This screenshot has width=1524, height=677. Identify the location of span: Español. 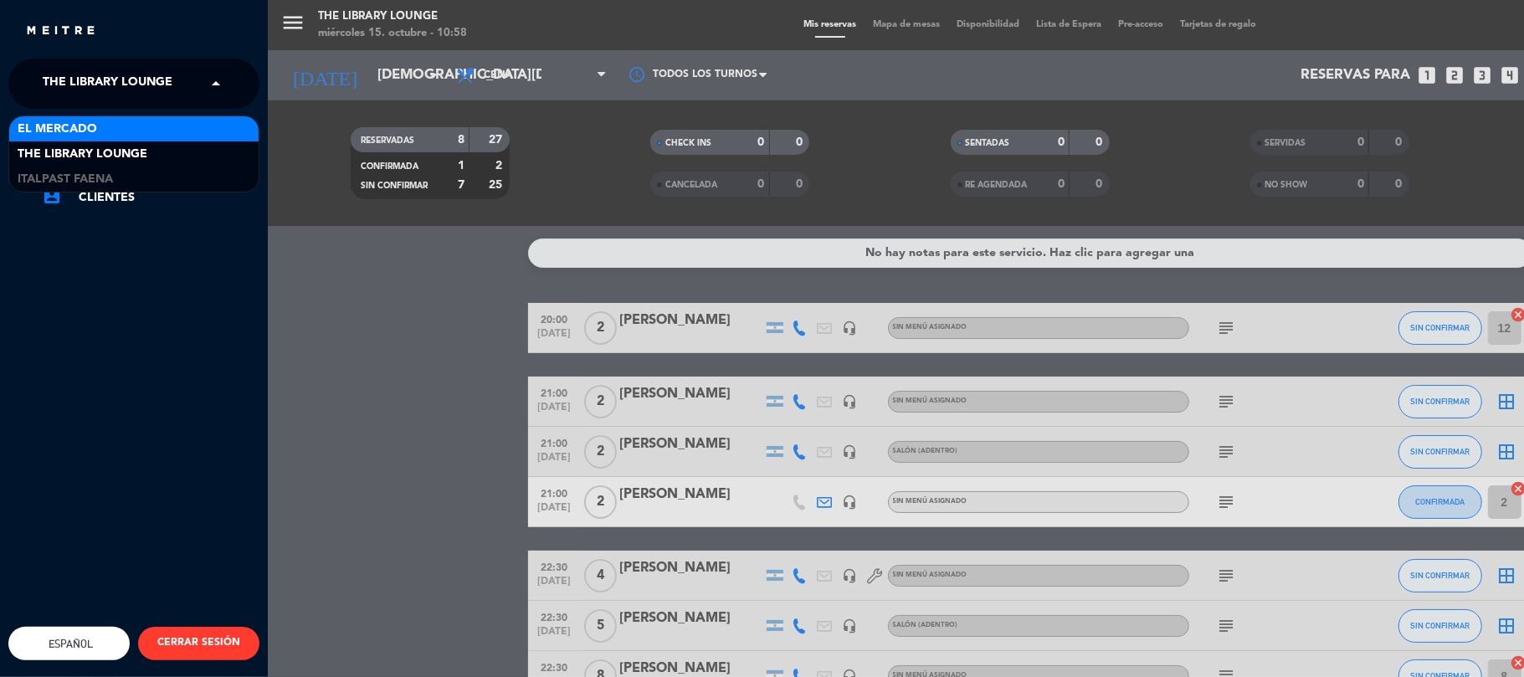
(69, 643).